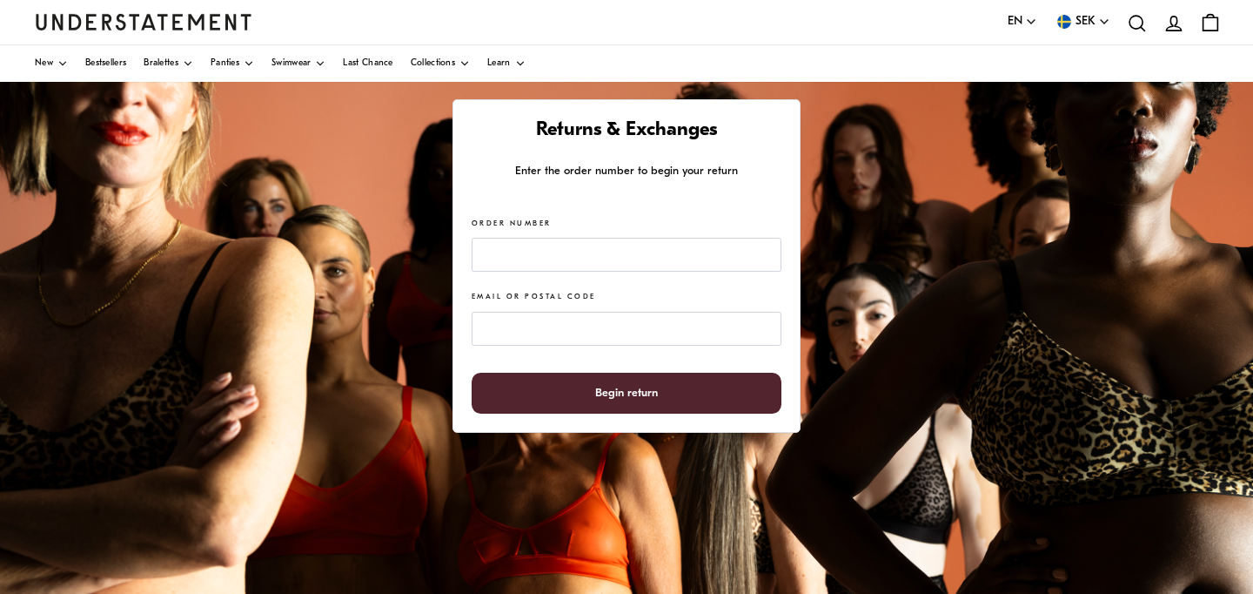 This screenshot has height=594, width=1253. What do you see at coordinates (168, 64) in the screenshot?
I see `a: Bralettes` at bounding box center [168, 64].